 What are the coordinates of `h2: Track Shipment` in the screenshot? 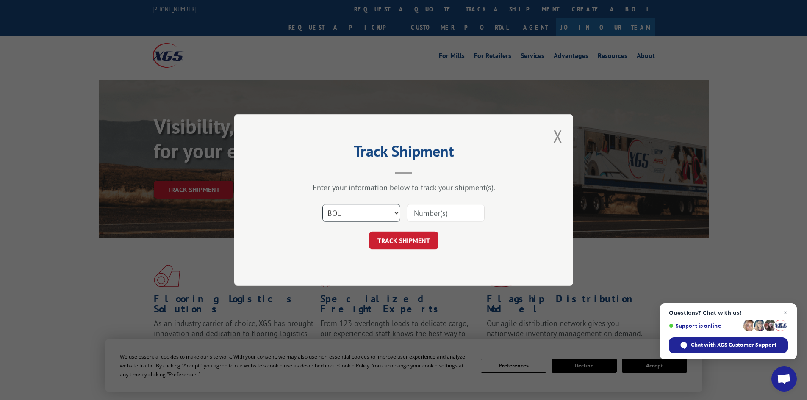 It's located at (404, 153).